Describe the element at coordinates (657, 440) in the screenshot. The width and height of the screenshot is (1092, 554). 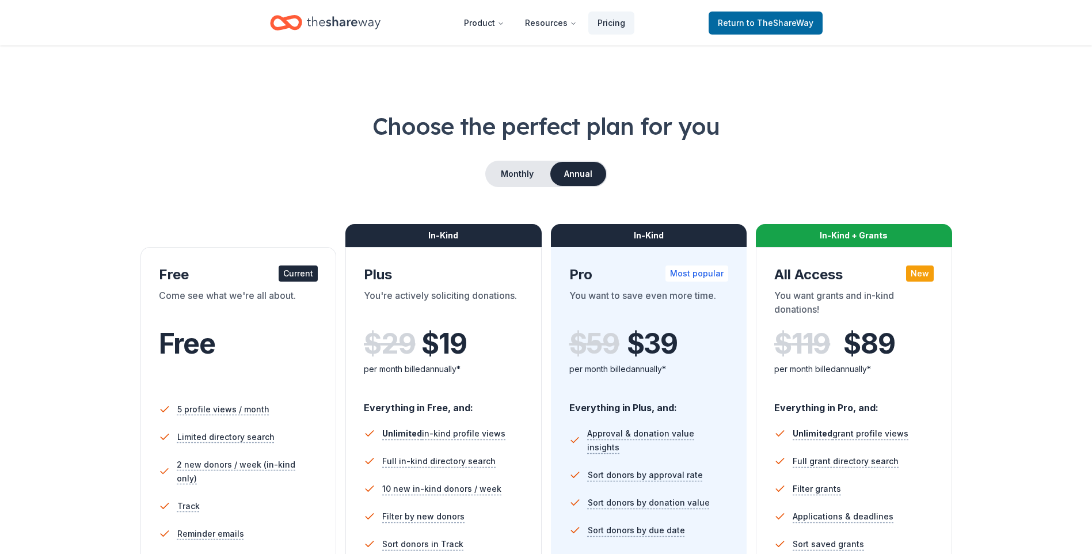
I see `span: Approval & donation value insights` at that location.